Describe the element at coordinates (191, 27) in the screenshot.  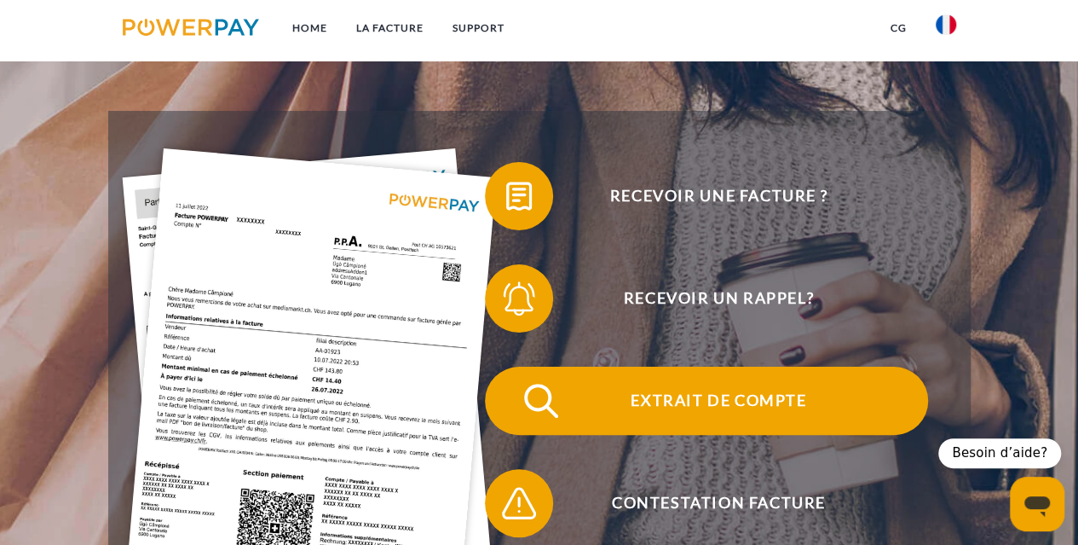
I see `img: logo-powerpay.svg` at that location.